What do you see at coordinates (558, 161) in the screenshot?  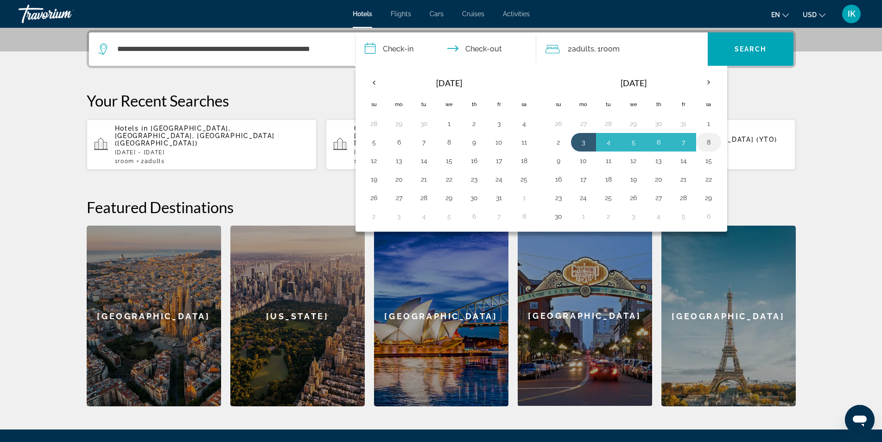 I see `button: Day 9` at bounding box center [558, 161].